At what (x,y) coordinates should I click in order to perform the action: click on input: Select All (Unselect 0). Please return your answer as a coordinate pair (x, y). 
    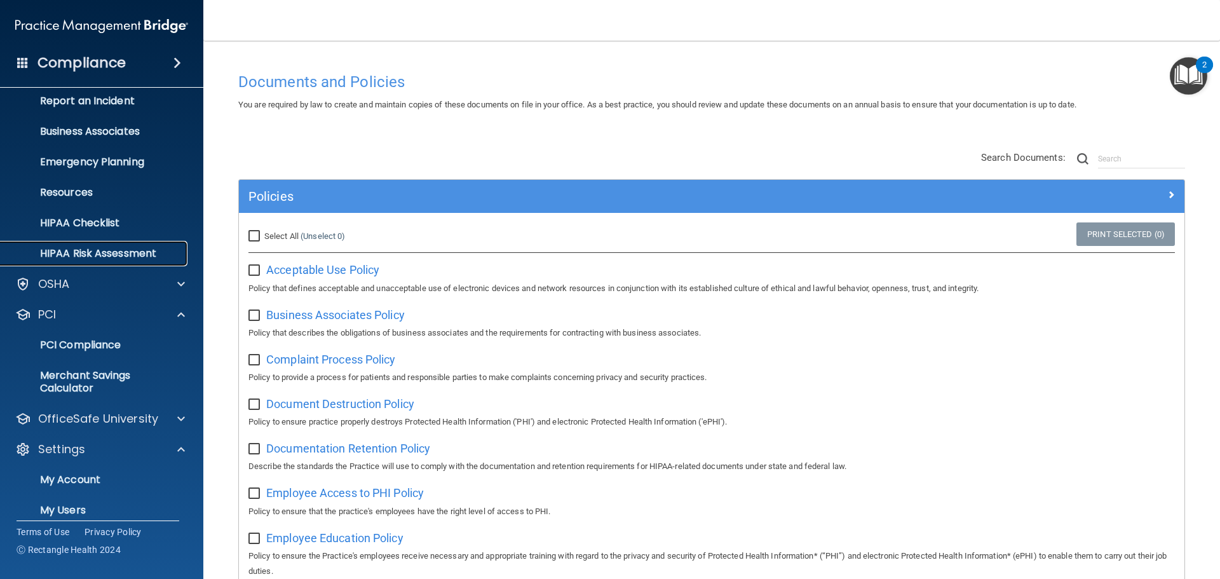
    Looking at the image, I should click on (255, 236).